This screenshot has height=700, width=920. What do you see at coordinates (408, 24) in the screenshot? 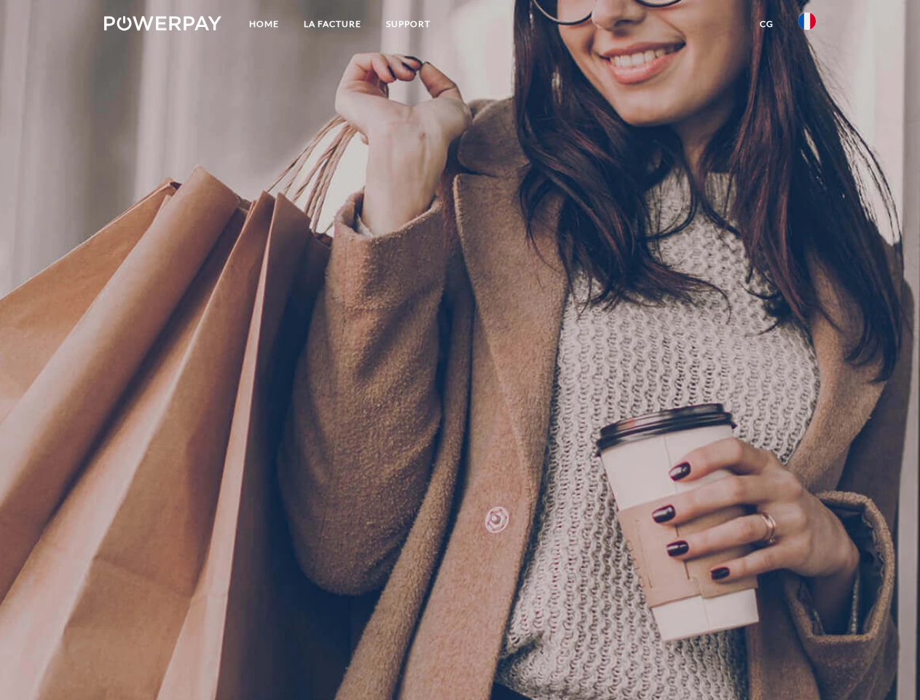
I see `a: Support` at bounding box center [408, 24].